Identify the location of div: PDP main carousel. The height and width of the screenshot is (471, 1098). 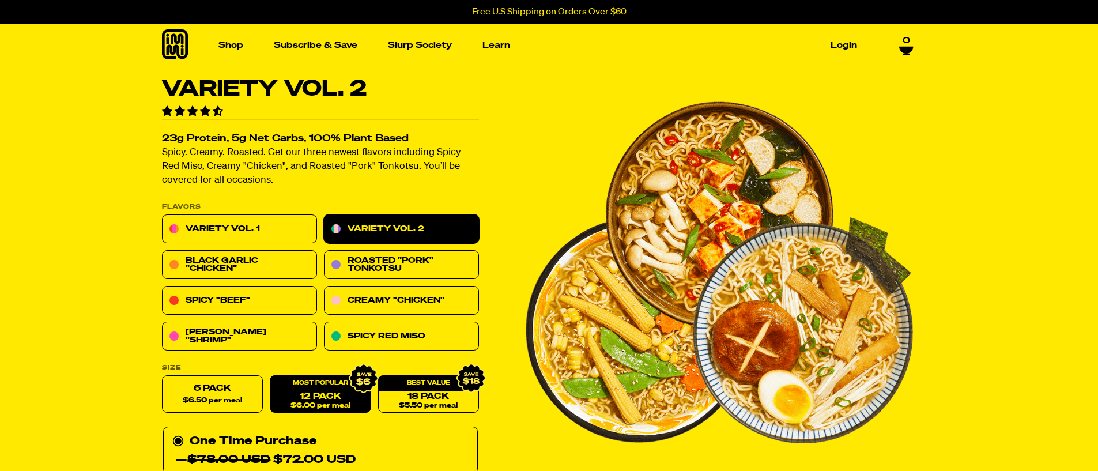
(720, 272).